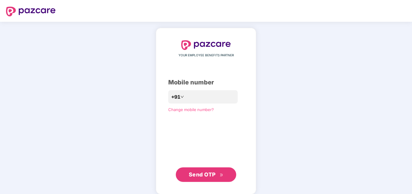 Image resolution: width=412 pixels, height=194 pixels. What do you see at coordinates (221, 175) in the screenshot?
I see `span: double-right` at bounding box center [221, 175].